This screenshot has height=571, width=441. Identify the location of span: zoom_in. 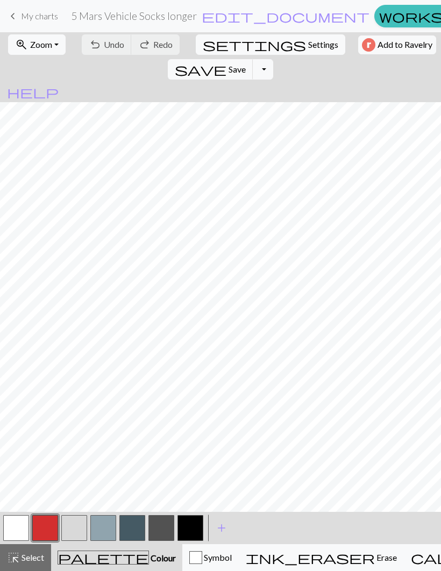
(22, 45).